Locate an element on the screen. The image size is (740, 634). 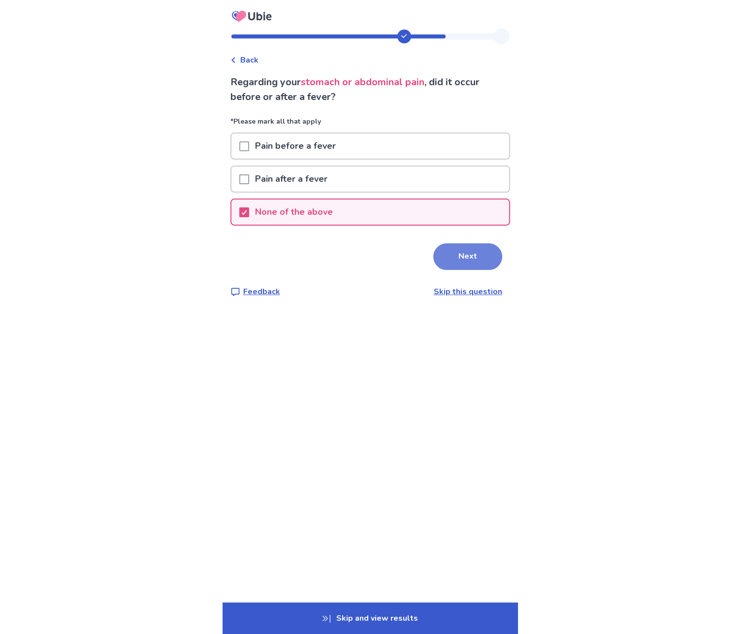
span: stomach or abdominal pain is located at coordinates (363, 82).